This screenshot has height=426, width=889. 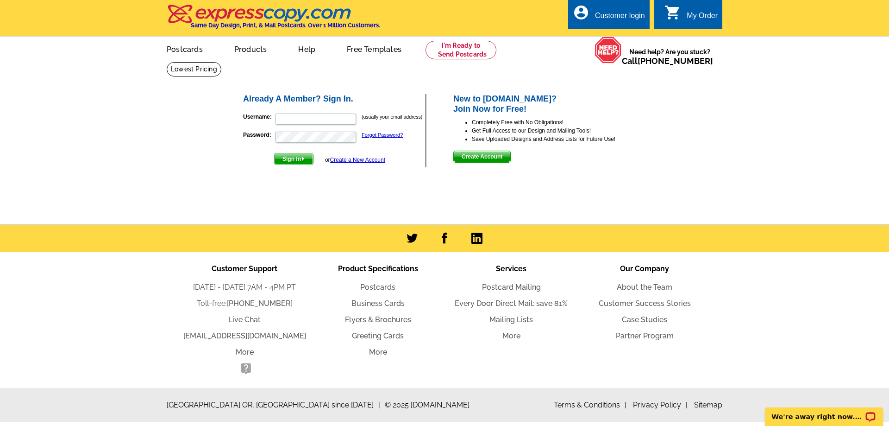 I want to click on a: Forgot Password?, so click(x=382, y=135).